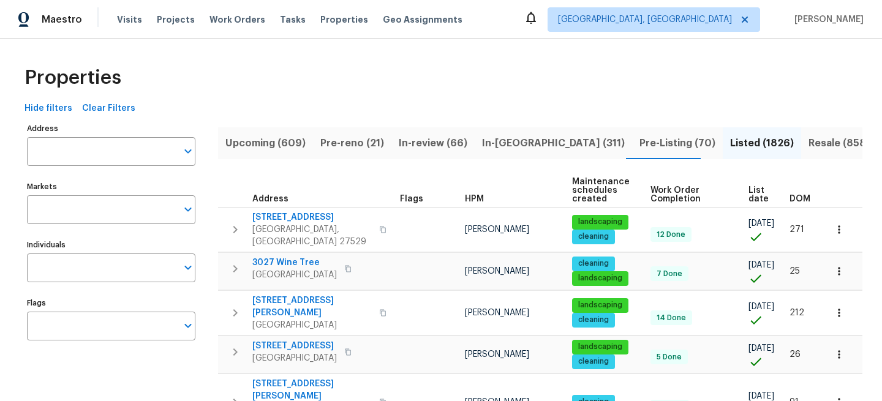  Describe the element at coordinates (48, 108) in the screenshot. I see `span: Hide filters` at that location.